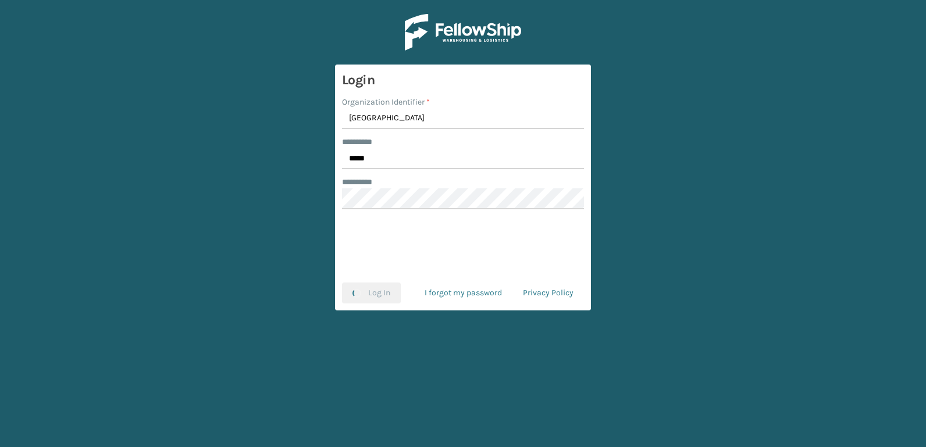 The height and width of the screenshot is (447, 926). What do you see at coordinates (386, 102) in the screenshot?
I see `label: Organization Identifier` at bounding box center [386, 102].